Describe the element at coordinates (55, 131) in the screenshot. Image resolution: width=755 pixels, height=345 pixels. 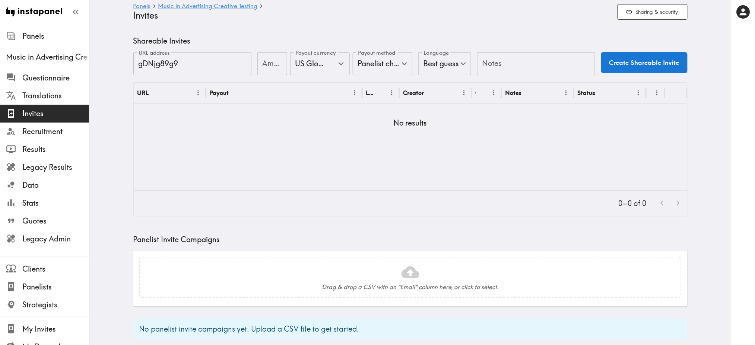
I see `span: Recruitment` at that location.